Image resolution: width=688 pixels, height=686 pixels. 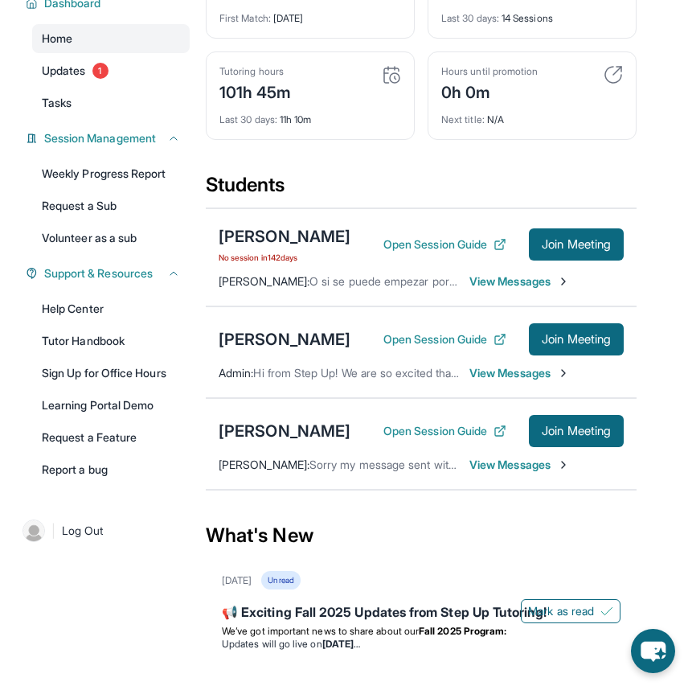 What do you see at coordinates (489, 72) in the screenshot?
I see `div: Hours until promotion` at bounding box center [489, 72].